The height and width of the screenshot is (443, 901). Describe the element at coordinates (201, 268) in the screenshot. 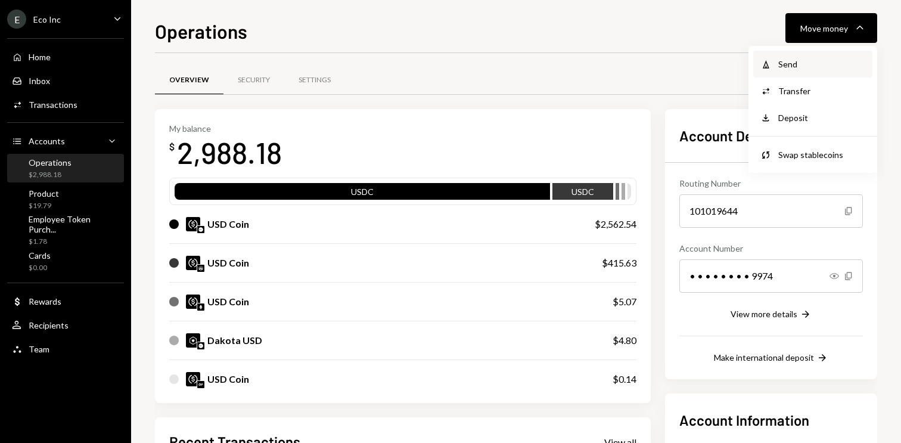

I see `img: arbitrum-mainnet` at that location.